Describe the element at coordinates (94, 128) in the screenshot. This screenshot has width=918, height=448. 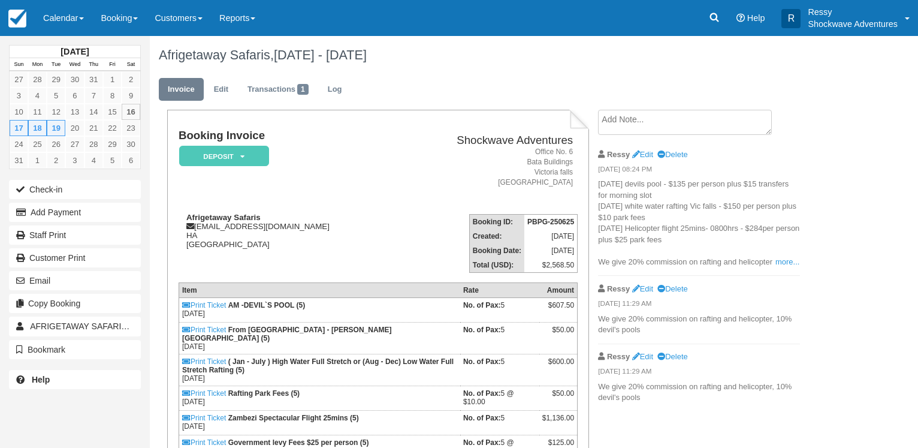
I see `a: 21` at that location.